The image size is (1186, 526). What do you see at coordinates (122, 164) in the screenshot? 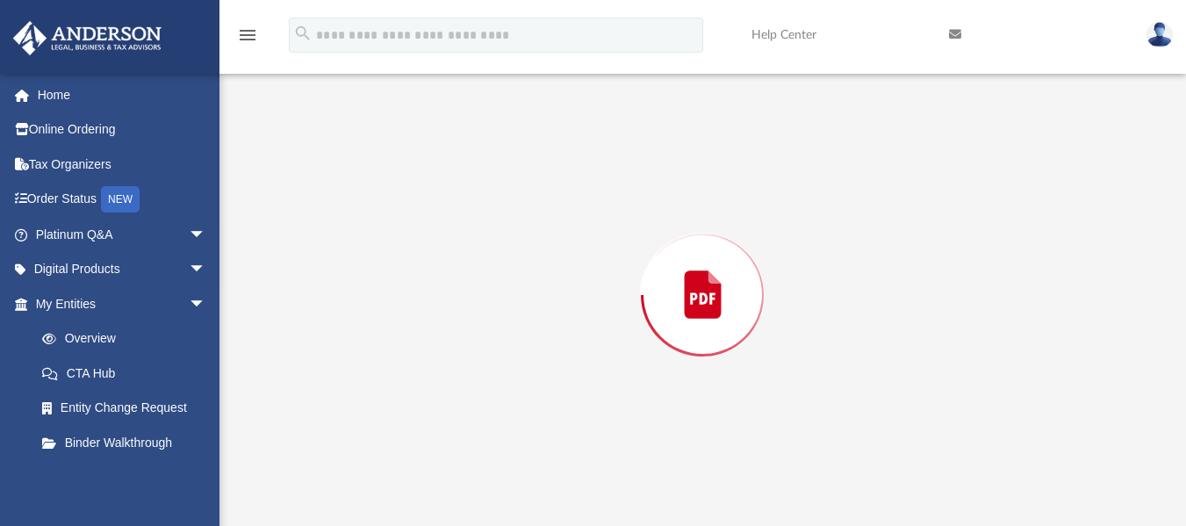
I see `a: Tax Organizers` at bounding box center [122, 164].